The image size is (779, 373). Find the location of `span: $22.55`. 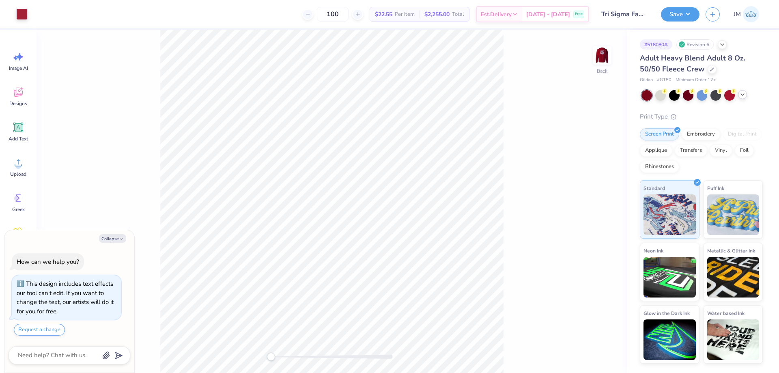

span: $22.55 is located at coordinates (383, 14).